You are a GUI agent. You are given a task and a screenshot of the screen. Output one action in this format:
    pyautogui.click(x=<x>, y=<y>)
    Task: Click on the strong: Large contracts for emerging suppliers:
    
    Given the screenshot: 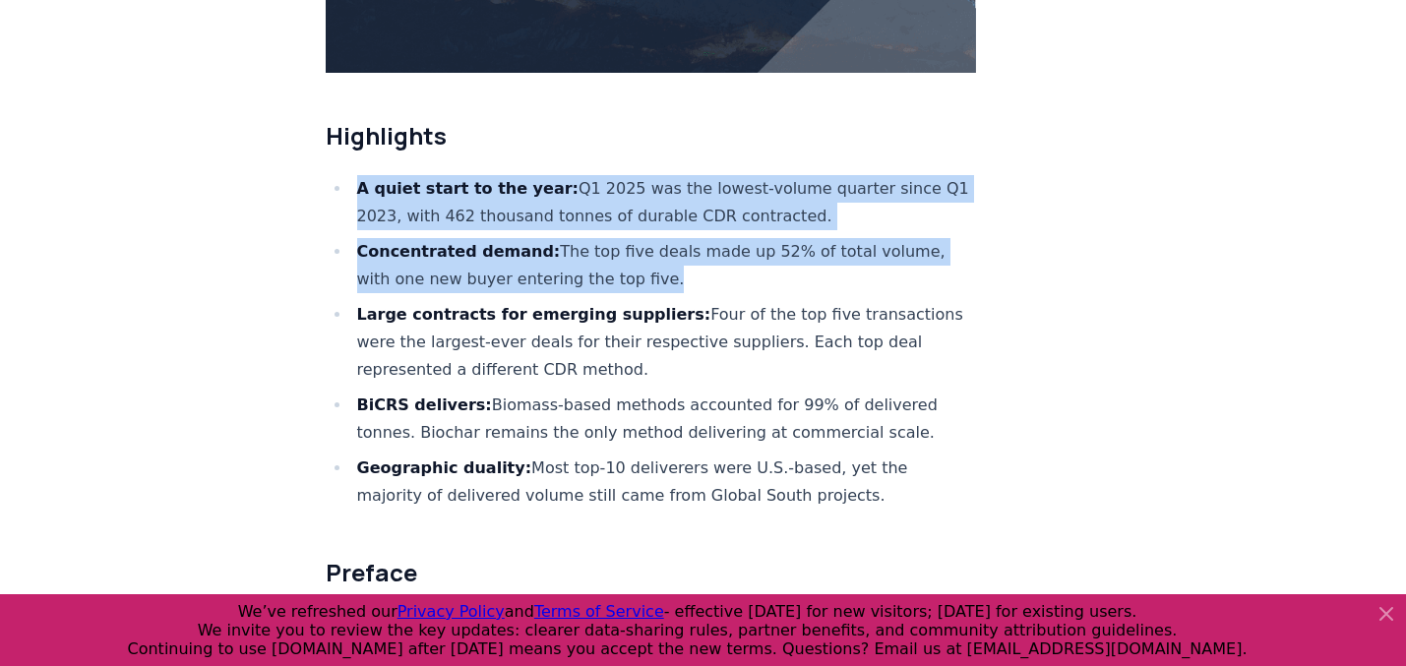 What is the action you would take?
    pyautogui.click(x=534, y=314)
    